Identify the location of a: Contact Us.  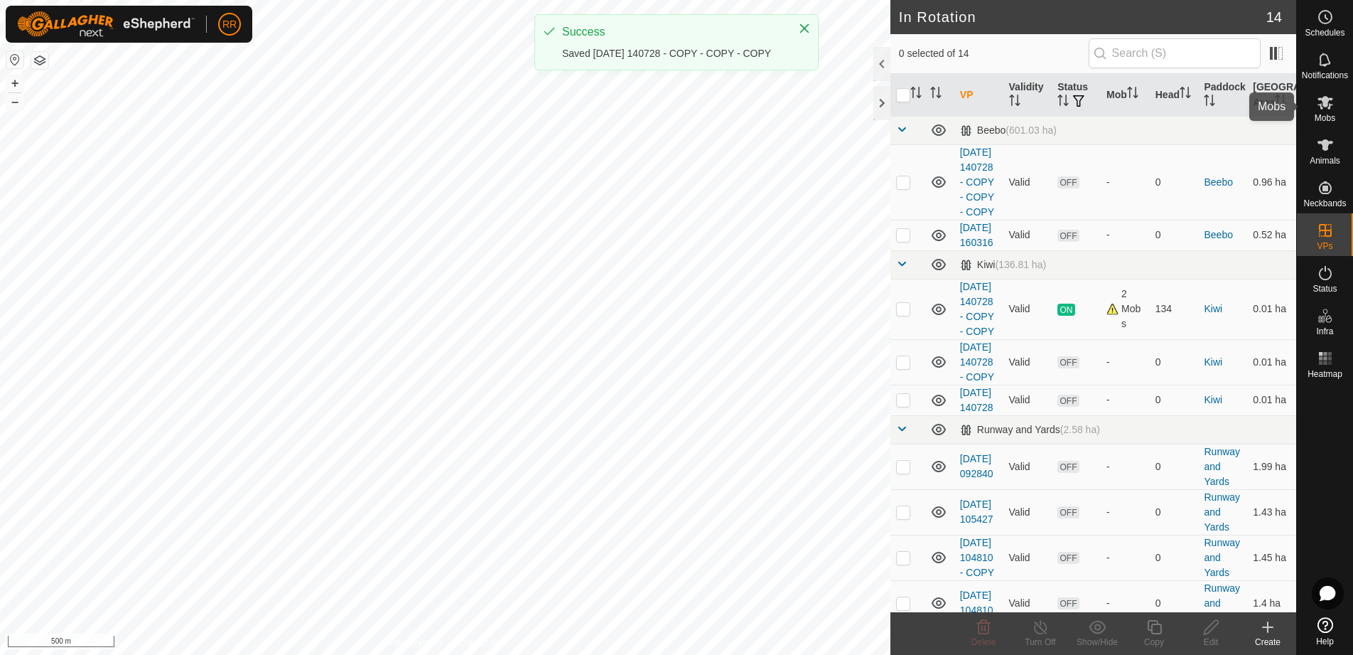
(480, 643).